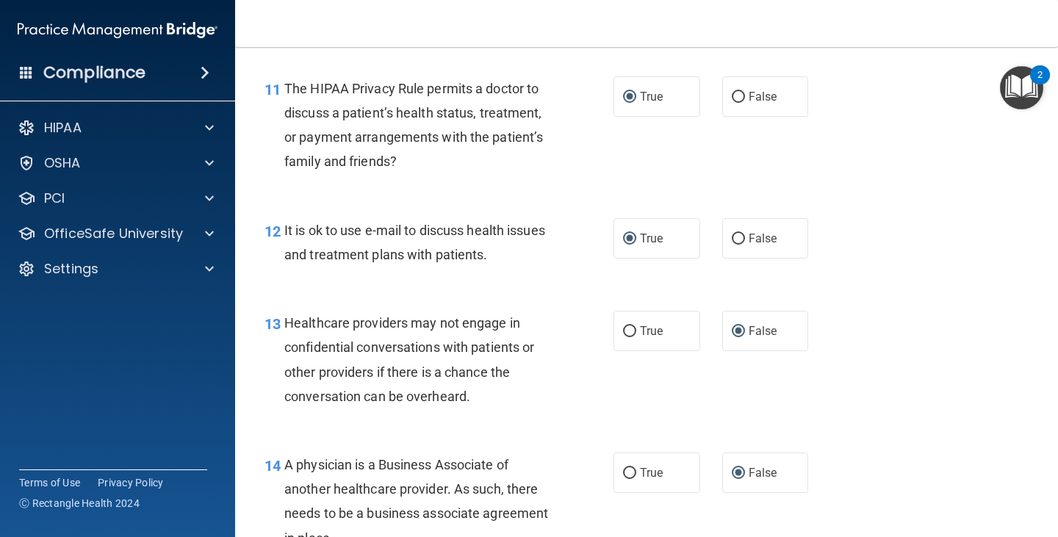 The image size is (1058, 537). I want to click on span: 12, so click(272, 231).